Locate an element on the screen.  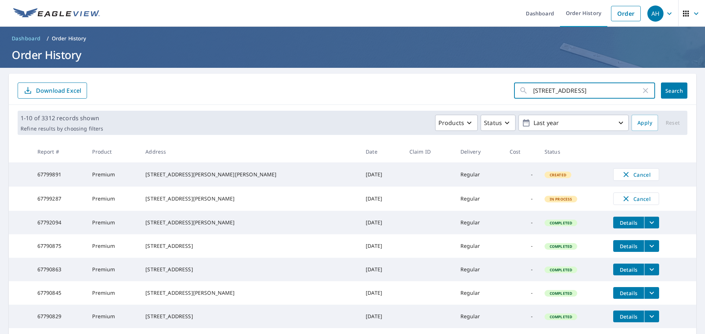
p: Last year is located at coordinates (573, 123).